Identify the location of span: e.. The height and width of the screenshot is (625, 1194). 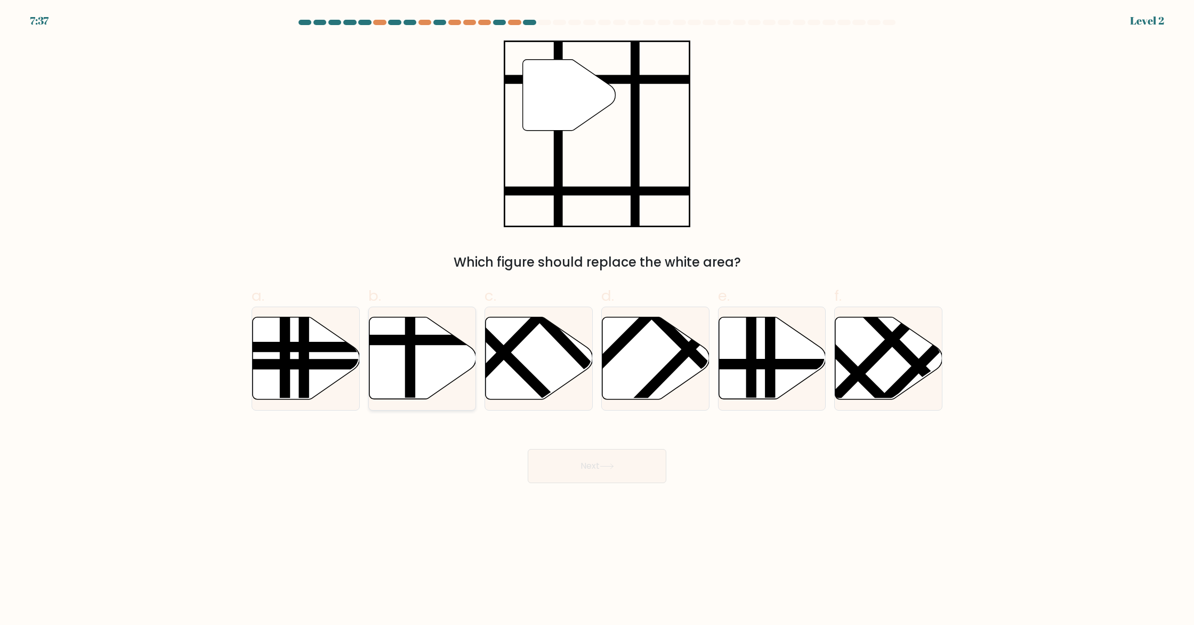
(724, 295).